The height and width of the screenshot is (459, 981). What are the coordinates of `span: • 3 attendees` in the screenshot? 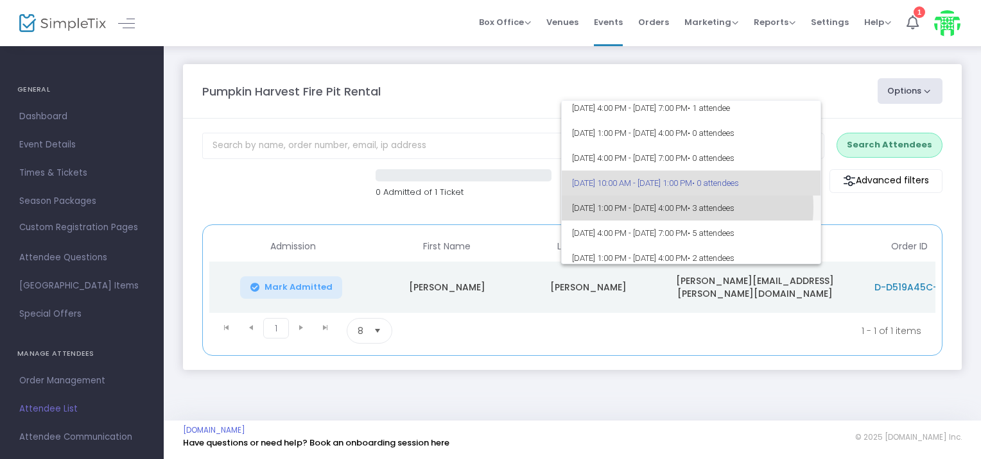 It's located at (710, 208).